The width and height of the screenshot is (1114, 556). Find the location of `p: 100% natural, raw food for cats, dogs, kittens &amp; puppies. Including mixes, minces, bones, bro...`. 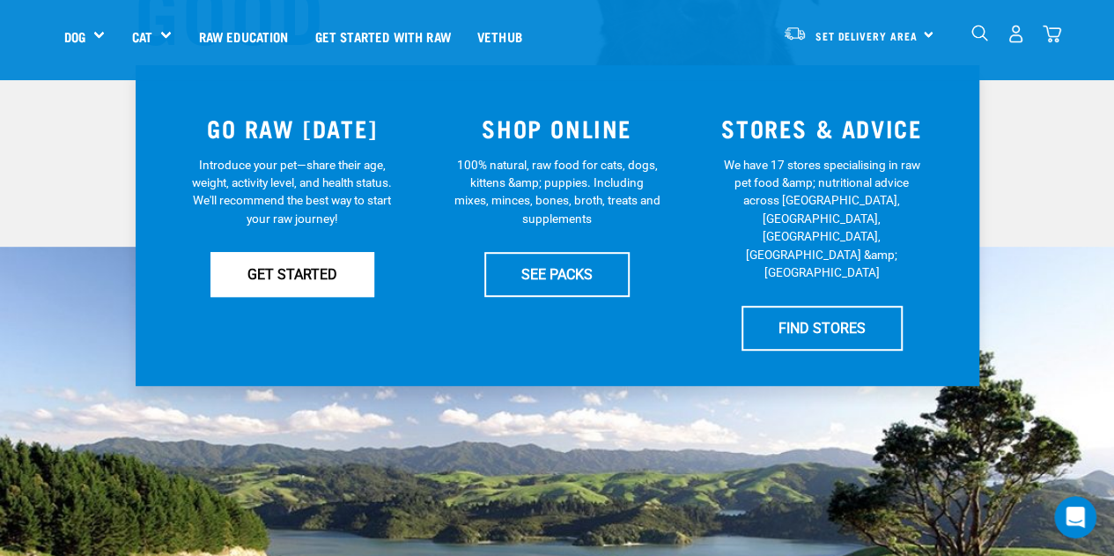

p: 100% natural, raw food for cats, dogs, kittens &amp; puppies. Including mixes, minces, bones, bro... is located at coordinates (556, 192).